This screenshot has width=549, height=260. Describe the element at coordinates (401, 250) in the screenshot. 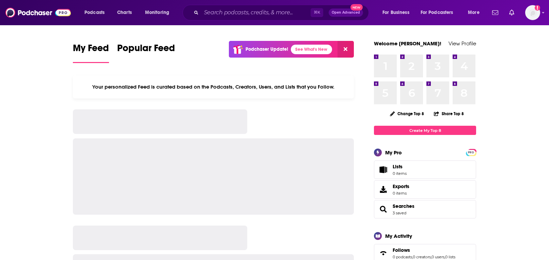

I see `span: Follows` at that location.